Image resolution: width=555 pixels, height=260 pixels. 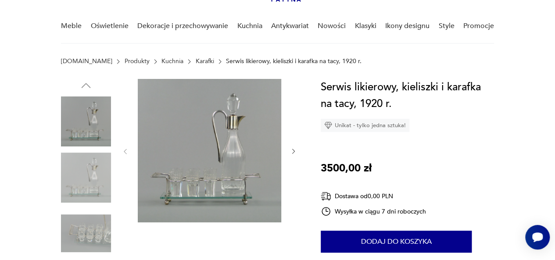 What do you see at coordinates (328, 126) in the screenshot?
I see `img: Ikona diamentu` at bounding box center [328, 126].